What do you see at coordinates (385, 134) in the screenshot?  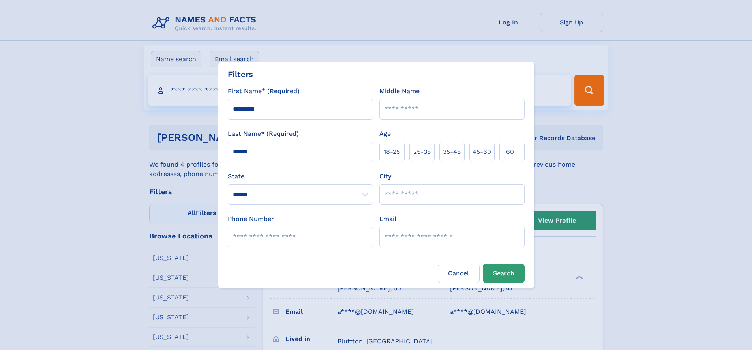 I see `label: Age` at bounding box center [385, 134].